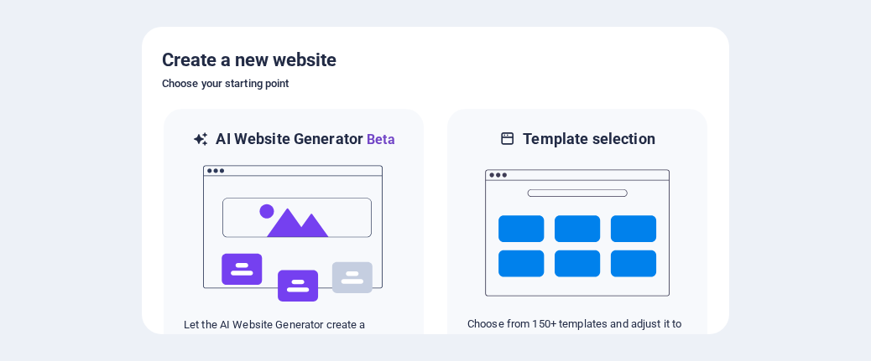 The height and width of the screenshot is (361, 871). What do you see at coordinates (294, 333) in the screenshot?
I see `p: Let the AI Website Generator create a website based on your input.` at bounding box center [294, 333].